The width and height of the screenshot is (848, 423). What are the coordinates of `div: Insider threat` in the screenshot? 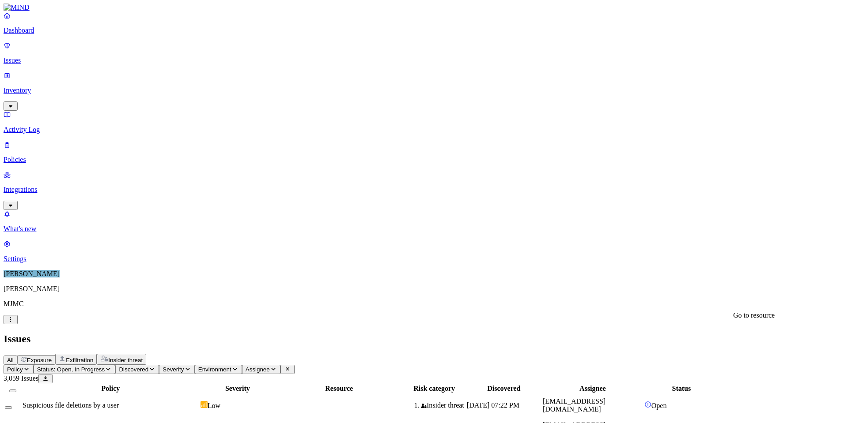 It's located at (442, 406).